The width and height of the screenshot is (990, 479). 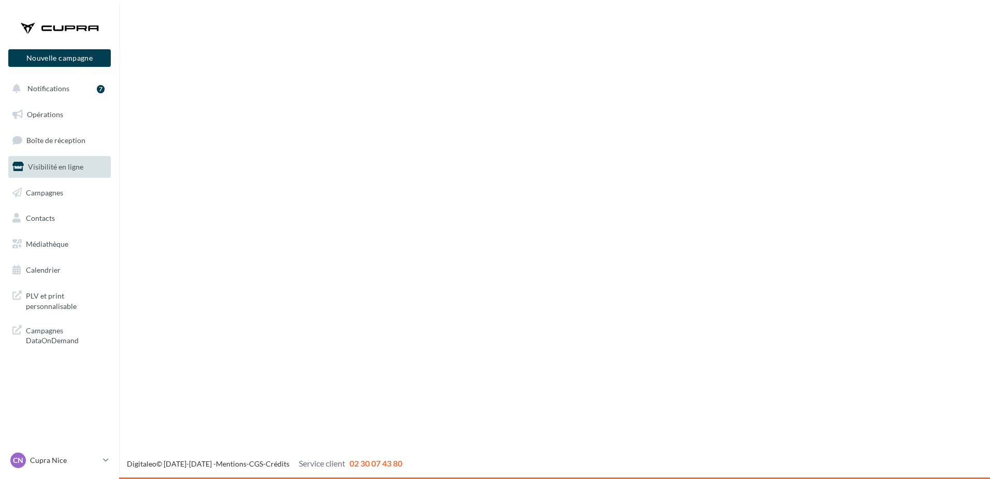 I want to click on a: Crédits, so click(x=278, y=463).